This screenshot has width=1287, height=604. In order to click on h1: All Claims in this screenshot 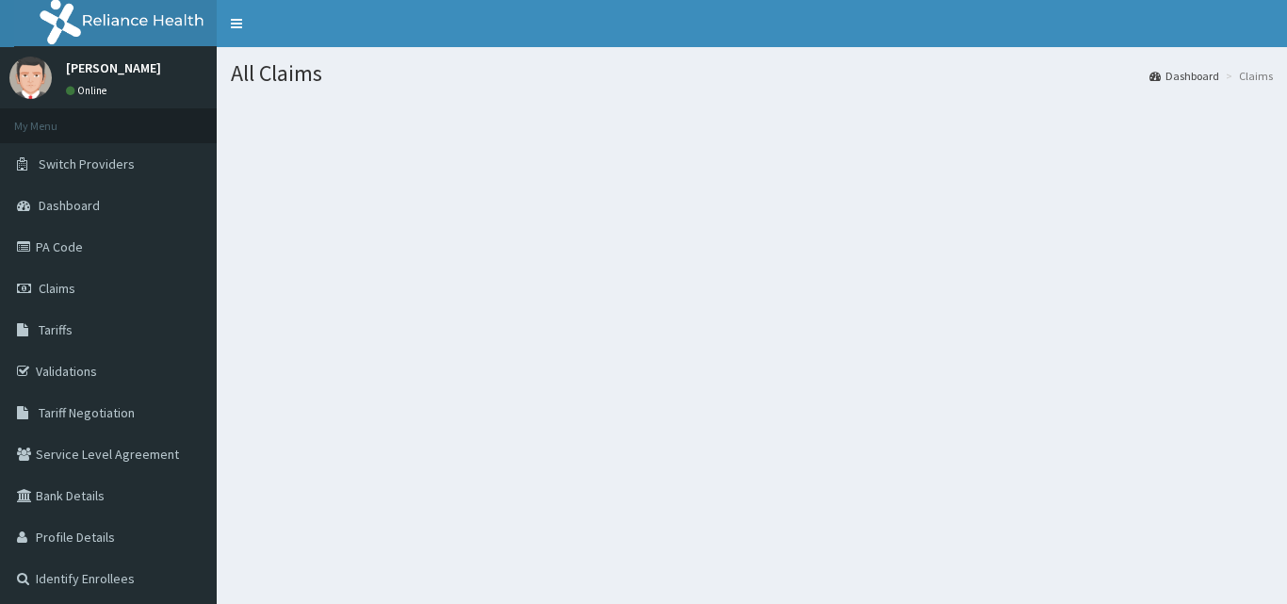, I will do `click(752, 73)`.